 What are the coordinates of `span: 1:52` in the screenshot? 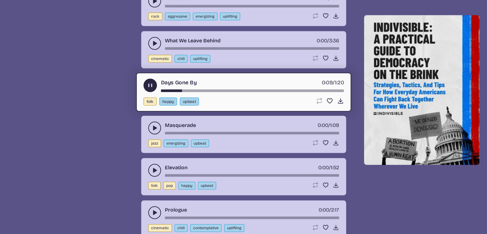 It's located at (335, 167).